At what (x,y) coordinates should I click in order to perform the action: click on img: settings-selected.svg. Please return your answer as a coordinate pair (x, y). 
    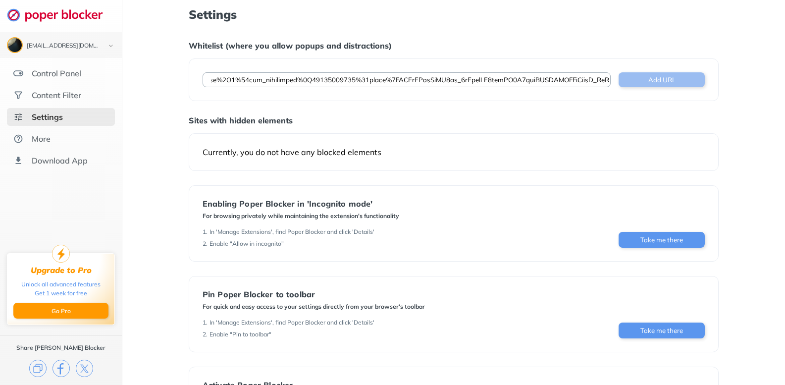
    Looking at the image, I should click on (18, 117).